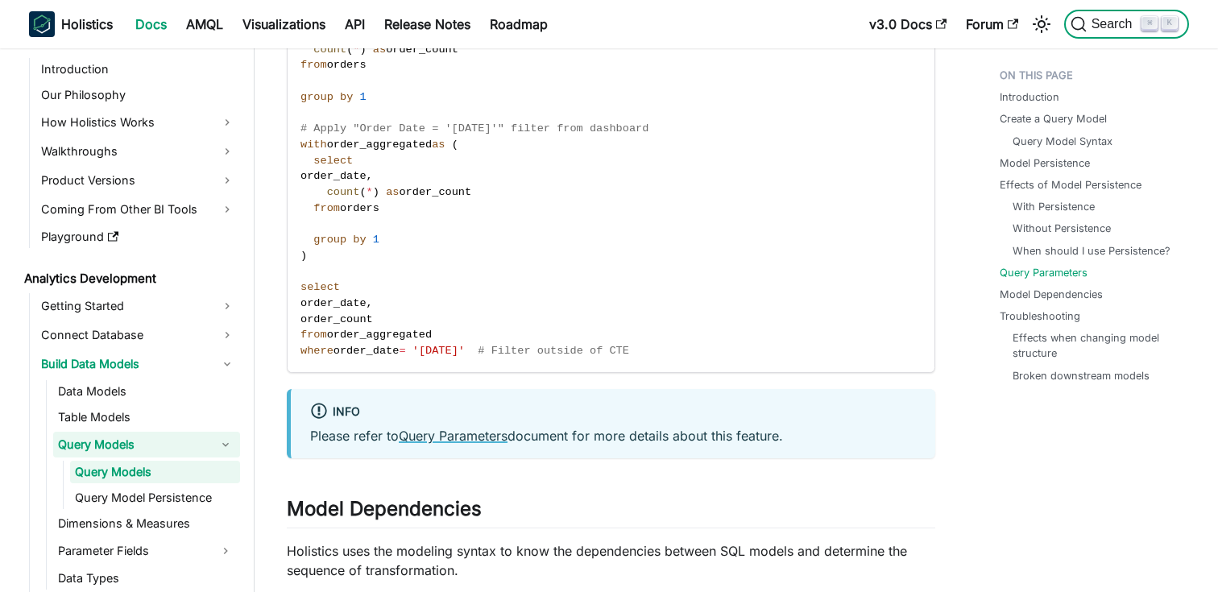 This screenshot has width=1218, height=592. Describe the element at coordinates (1053, 118) in the screenshot. I see `a: Create a Query Model` at that location.